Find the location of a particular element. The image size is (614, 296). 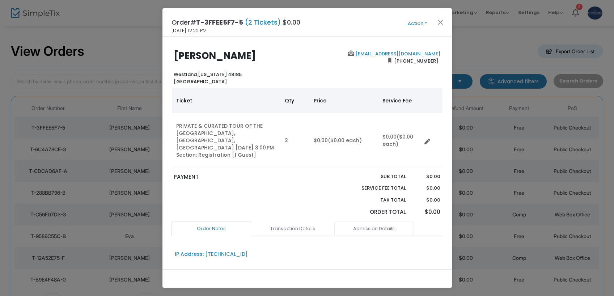

button: Action is located at coordinates (418, 24).